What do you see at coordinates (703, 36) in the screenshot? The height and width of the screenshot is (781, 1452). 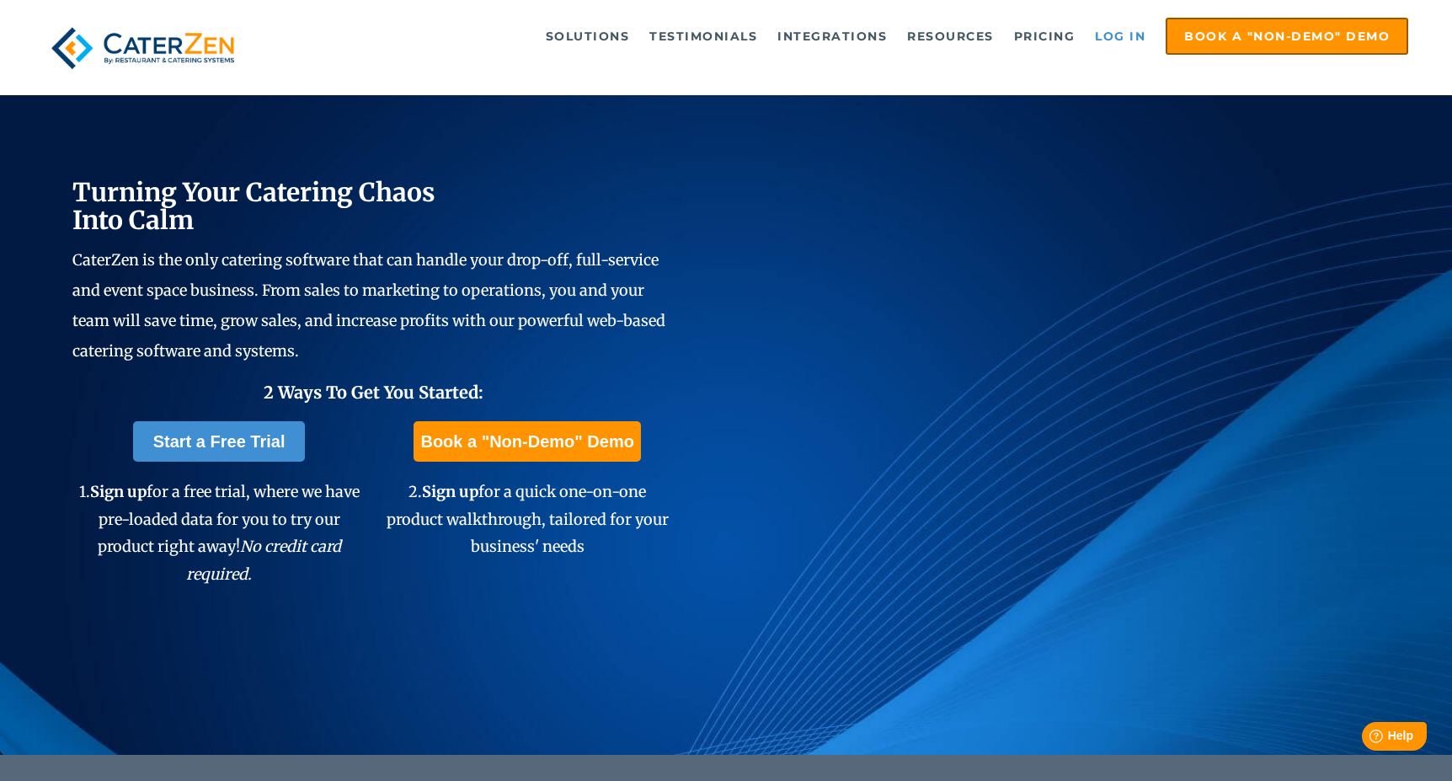 I see `a: Testimonials` at bounding box center [703, 36].